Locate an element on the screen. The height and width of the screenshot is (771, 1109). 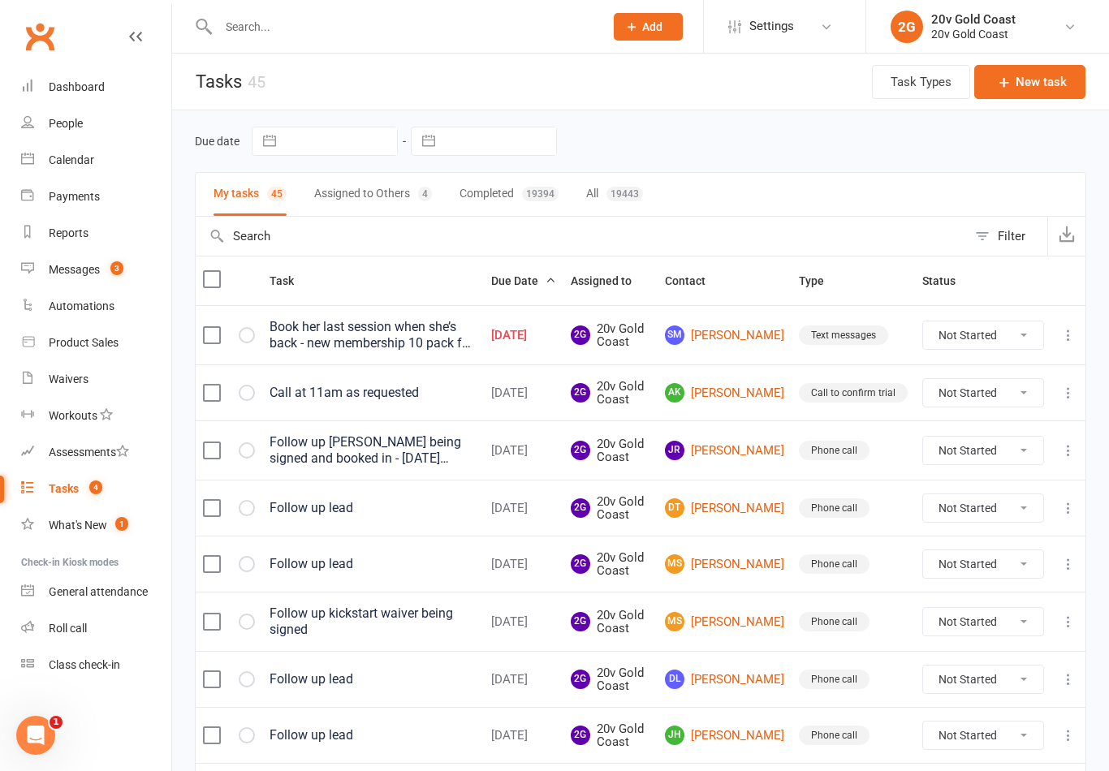
button: Task Types is located at coordinates (921, 82).